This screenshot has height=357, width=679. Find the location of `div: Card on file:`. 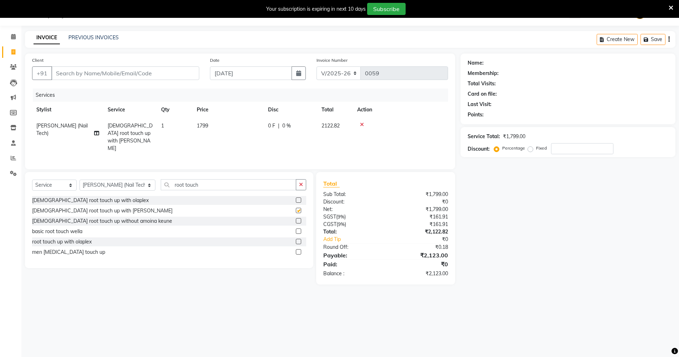

div: Card on file: is located at coordinates (483, 94).